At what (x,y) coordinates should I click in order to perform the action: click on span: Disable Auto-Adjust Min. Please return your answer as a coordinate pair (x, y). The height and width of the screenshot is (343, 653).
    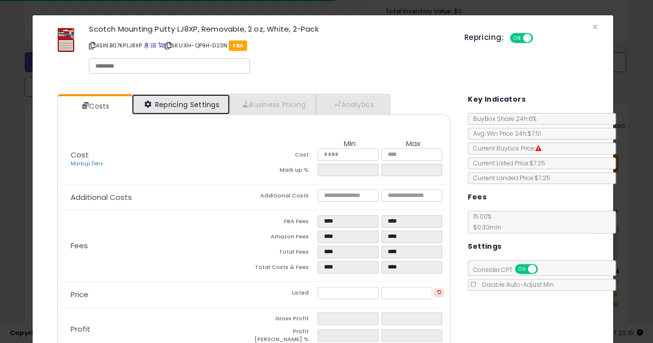
    Looking at the image, I should click on (515, 284).